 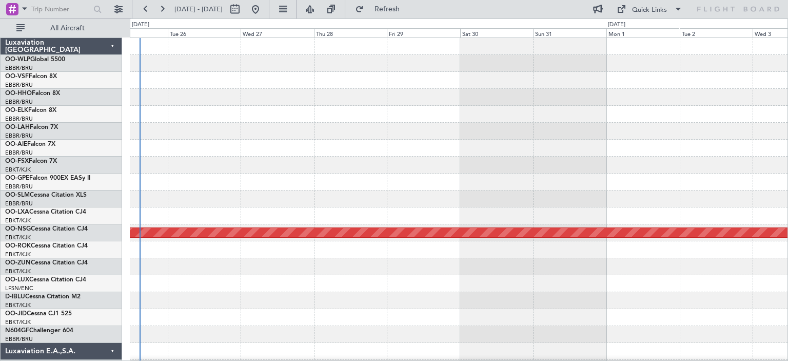 What do you see at coordinates (131, 33) in the screenshot?
I see `div: Mon 25` at bounding box center [131, 33].